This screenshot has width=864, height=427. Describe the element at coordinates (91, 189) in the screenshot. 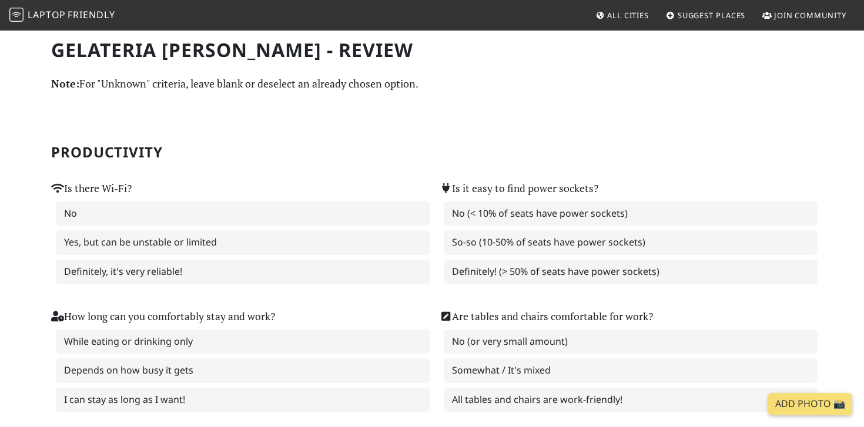

I see `label: Is there Wi-Fi?` at that location.